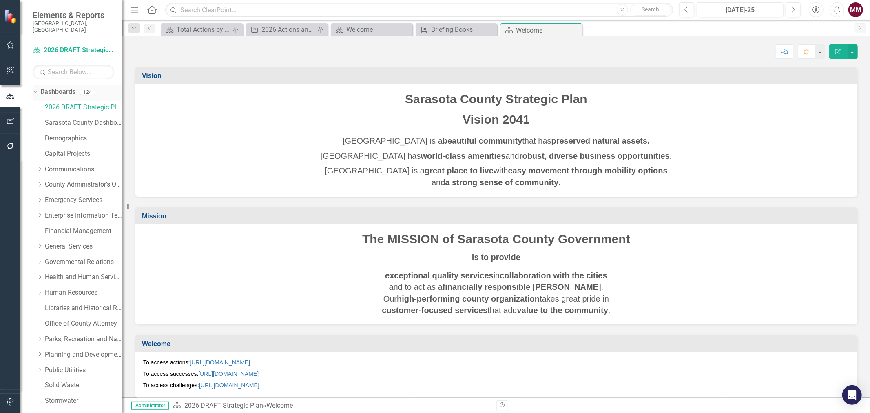  Describe the element at coordinates (496, 374) in the screenshot. I see `p: To access successes:` at that location.